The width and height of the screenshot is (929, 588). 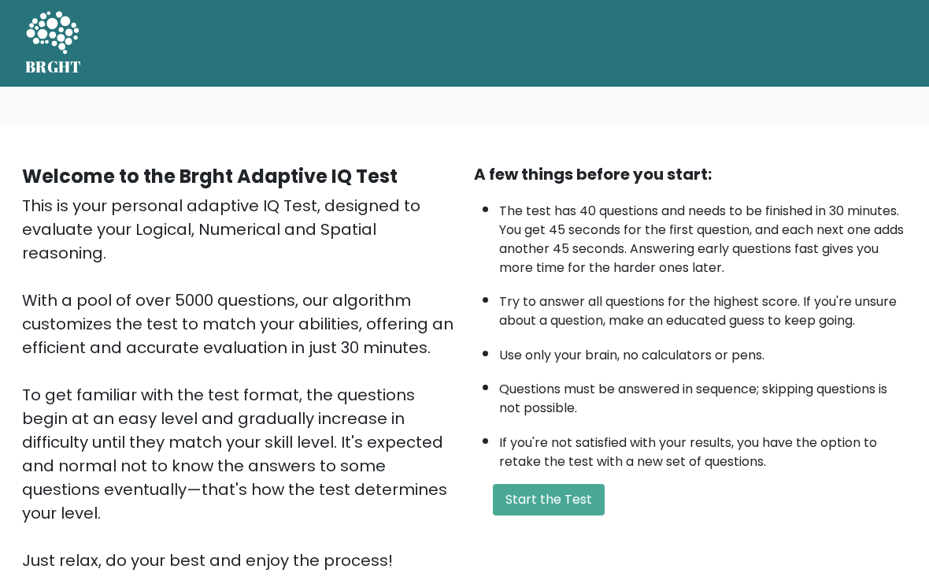 What do you see at coordinates (54, 67) in the screenshot?
I see `h5: BRGHT` at bounding box center [54, 67].